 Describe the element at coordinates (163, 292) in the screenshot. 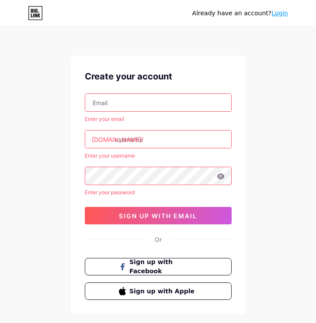

I see `span: Sign up with Apple` at that location.